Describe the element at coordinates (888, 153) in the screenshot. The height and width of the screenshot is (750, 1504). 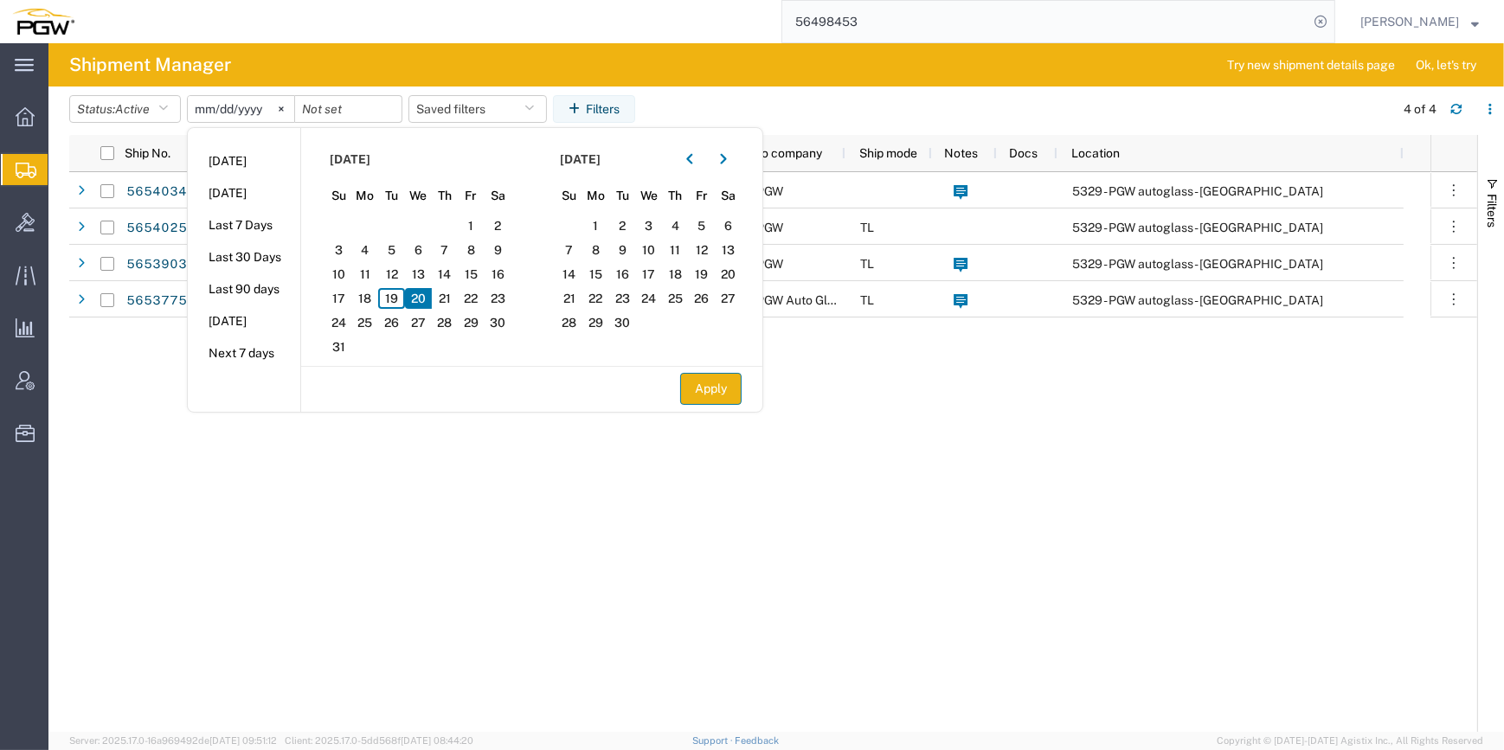
I see `span: Ship mode` at that location.